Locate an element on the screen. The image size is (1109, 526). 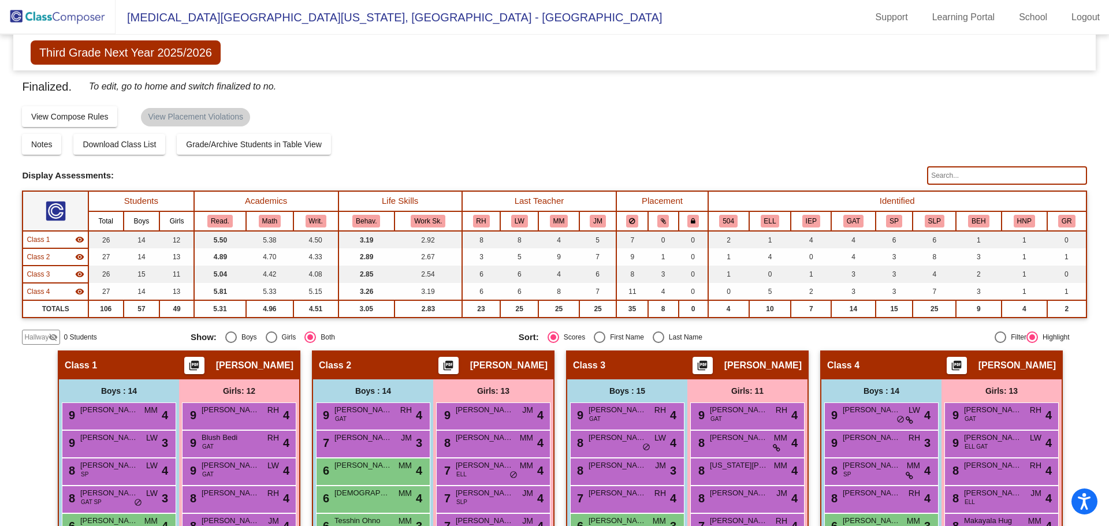
td: 5.38 is located at coordinates (270, 240).